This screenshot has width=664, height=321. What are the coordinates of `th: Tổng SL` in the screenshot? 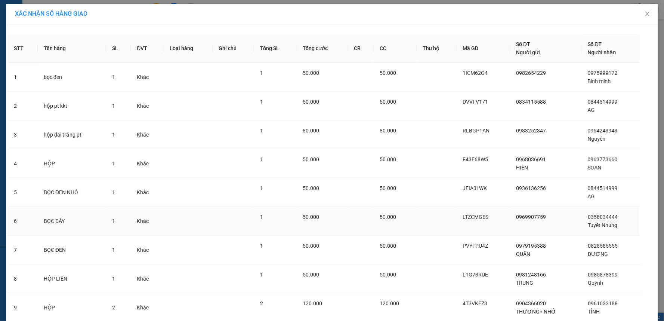 It's located at (275, 48).